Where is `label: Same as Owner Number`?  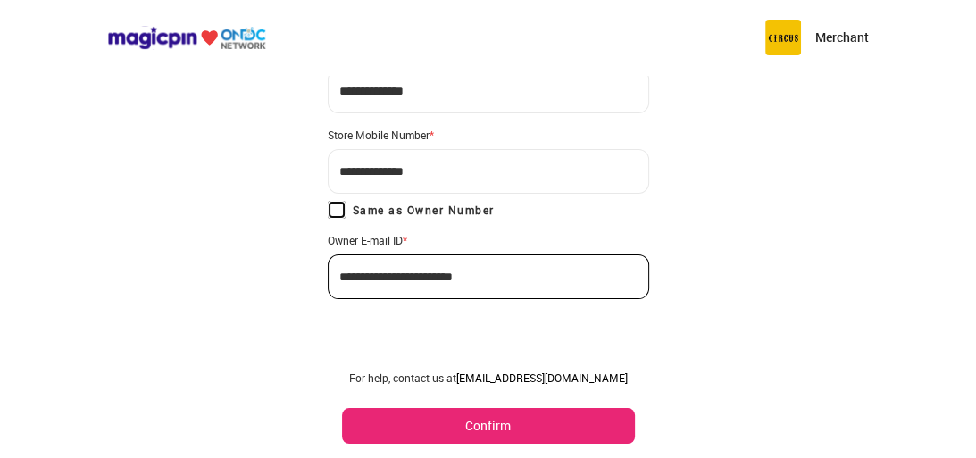
label: Same as Owner Number is located at coordinates (411, 210).